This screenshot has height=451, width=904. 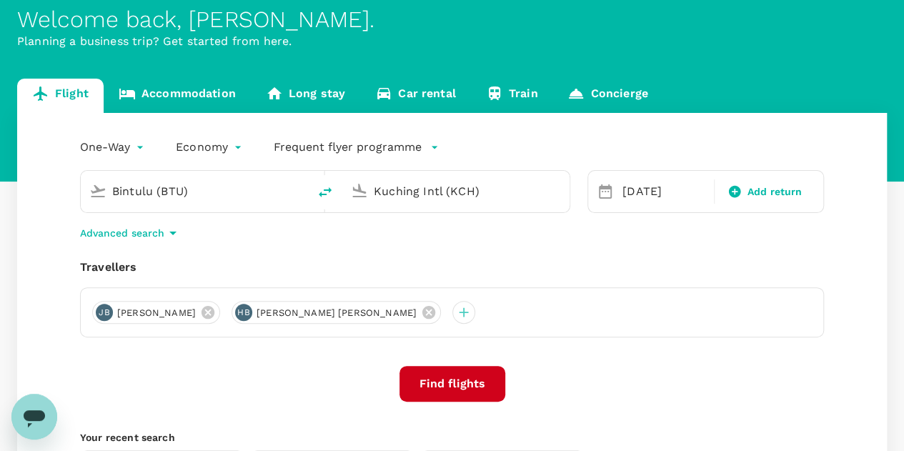 I want to click on button: Frequent flyer programme, so click(x=356, y=147).